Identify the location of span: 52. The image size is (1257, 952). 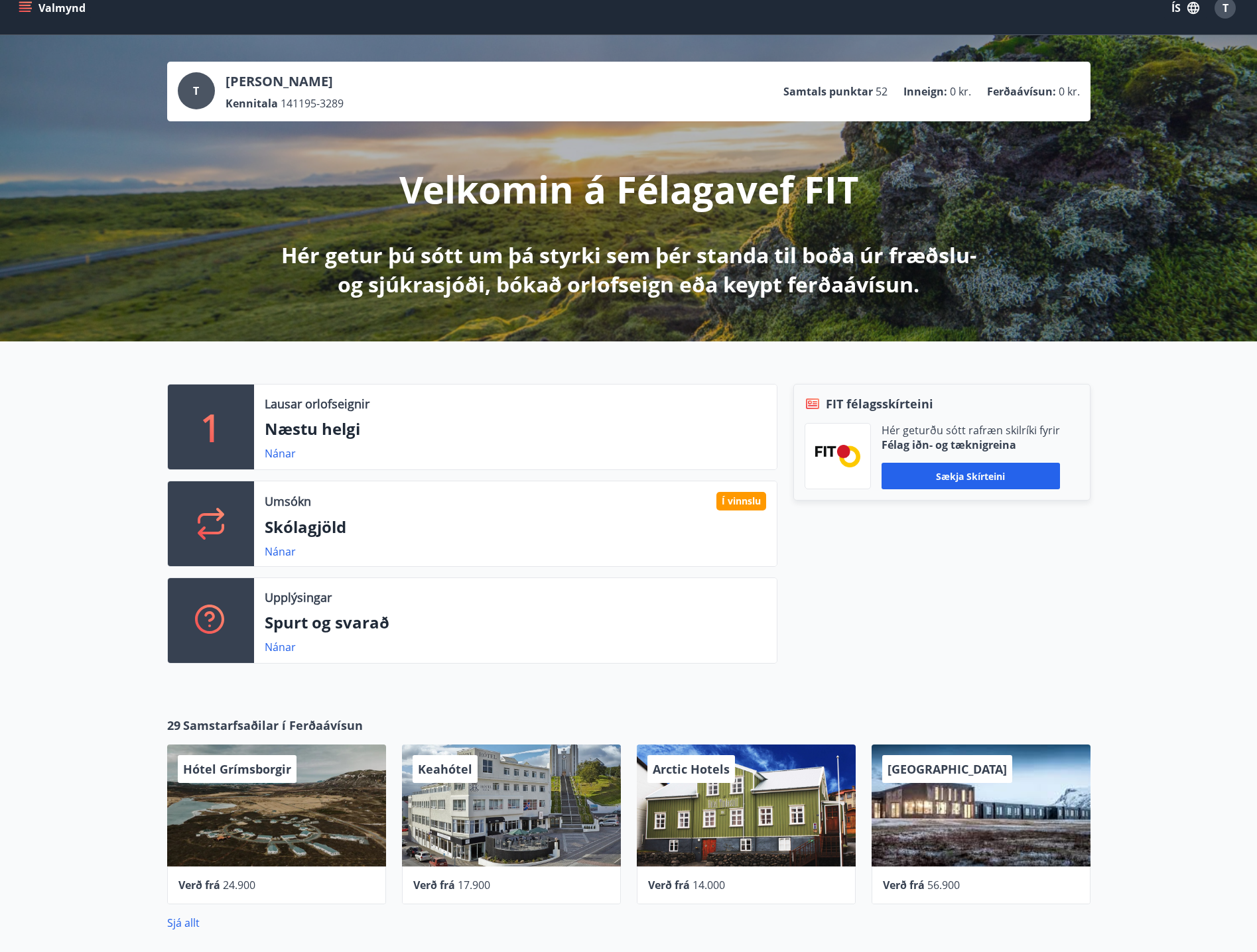
(882, 91).